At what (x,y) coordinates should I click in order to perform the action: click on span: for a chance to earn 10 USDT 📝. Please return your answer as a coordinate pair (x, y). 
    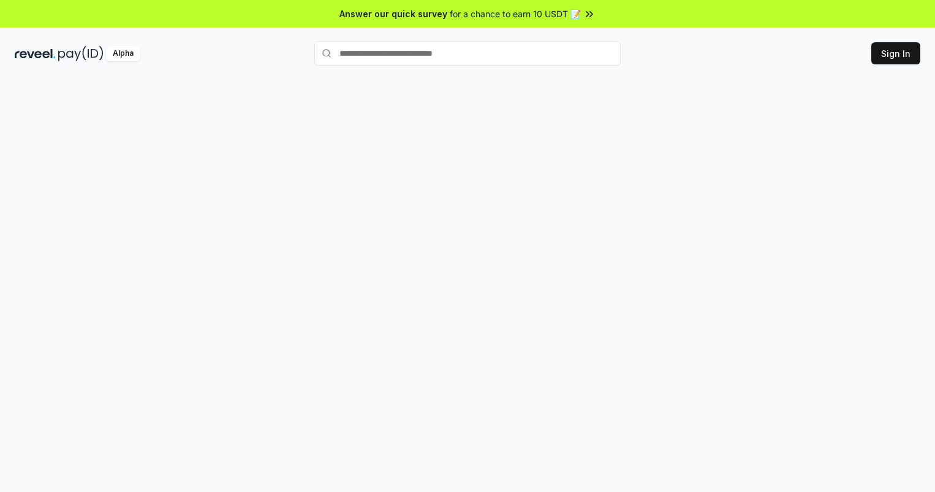
    Looking at the image, I should click on (515, 13).